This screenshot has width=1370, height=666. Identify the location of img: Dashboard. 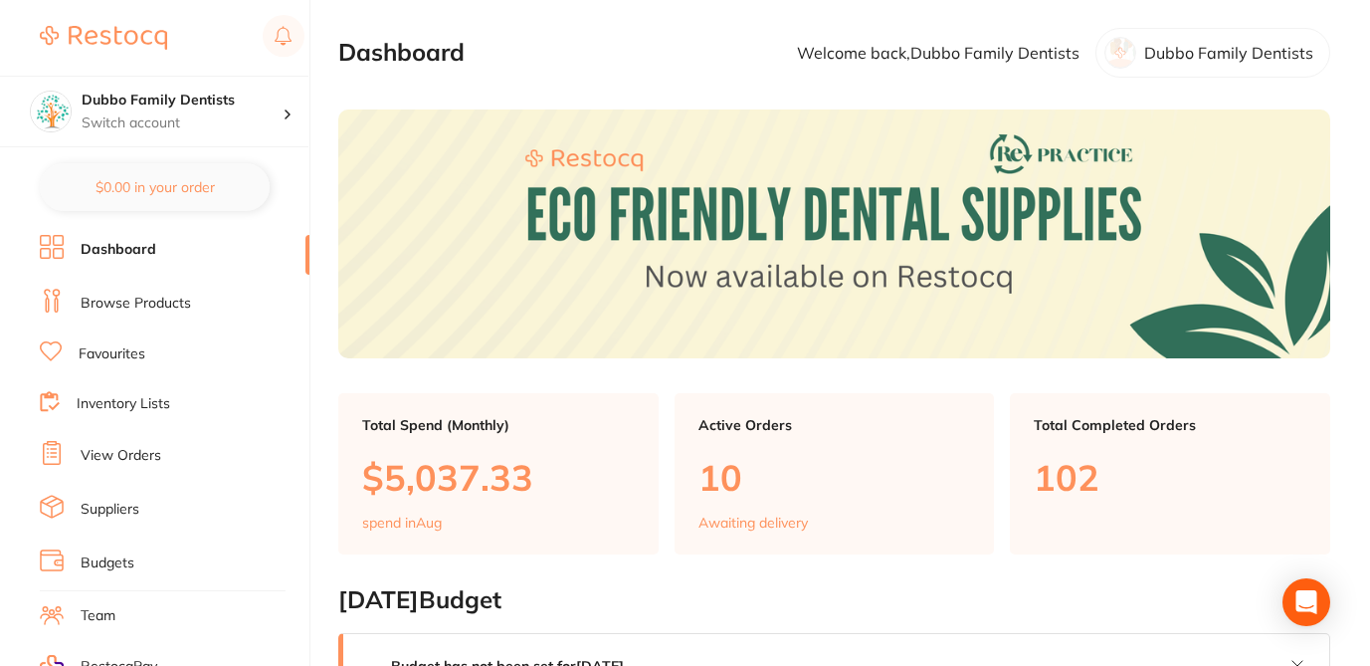
(834, 233).